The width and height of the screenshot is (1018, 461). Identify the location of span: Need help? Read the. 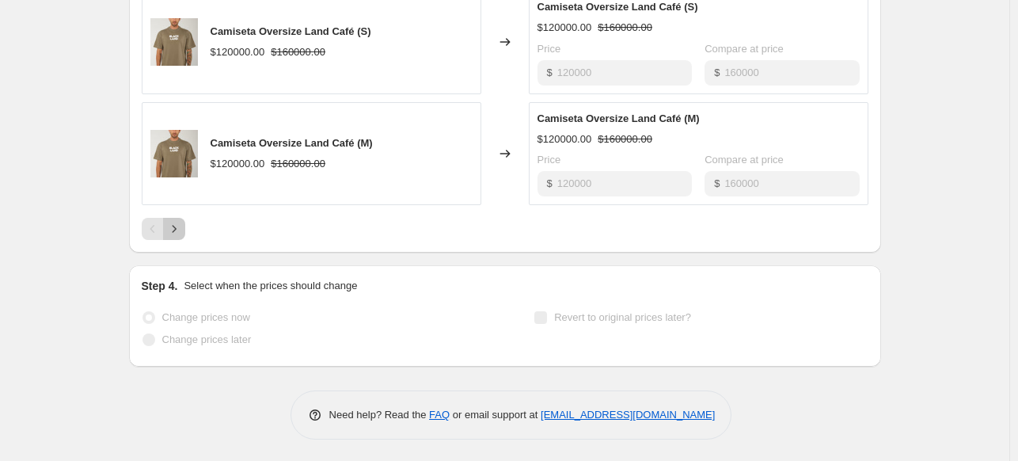
(379, 414).